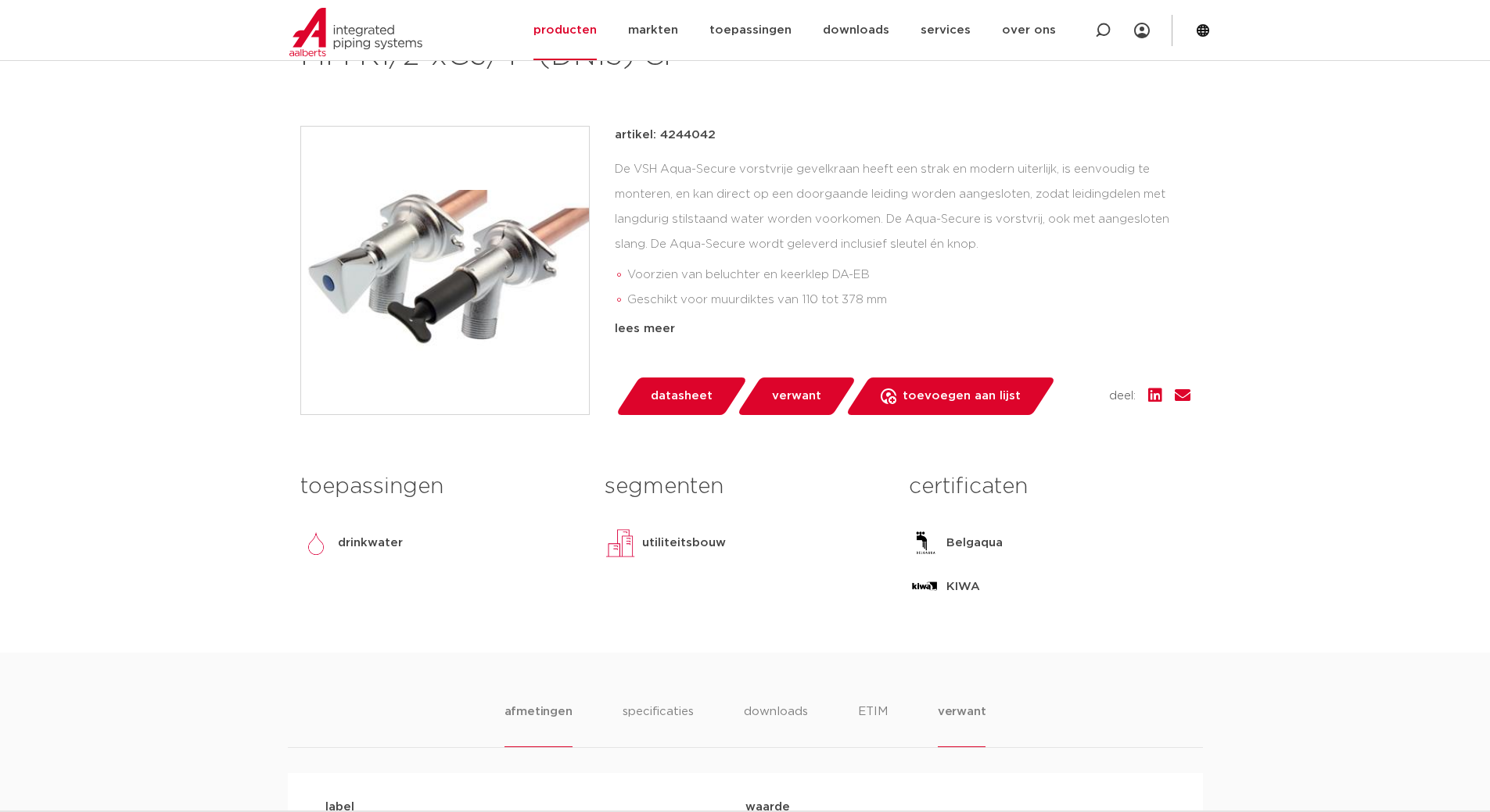 Image resolution: width=1490 pixels, height=812 pixels. Describe the element at coordinates (963, 588) in the screenshot. I see `p: KIWA` at that location.